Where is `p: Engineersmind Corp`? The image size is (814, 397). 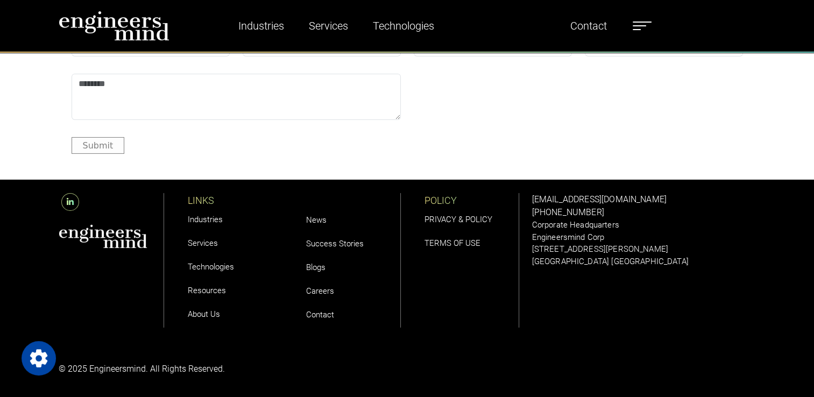 p: Engineersmind Corp is located at coordinates (644, 237).